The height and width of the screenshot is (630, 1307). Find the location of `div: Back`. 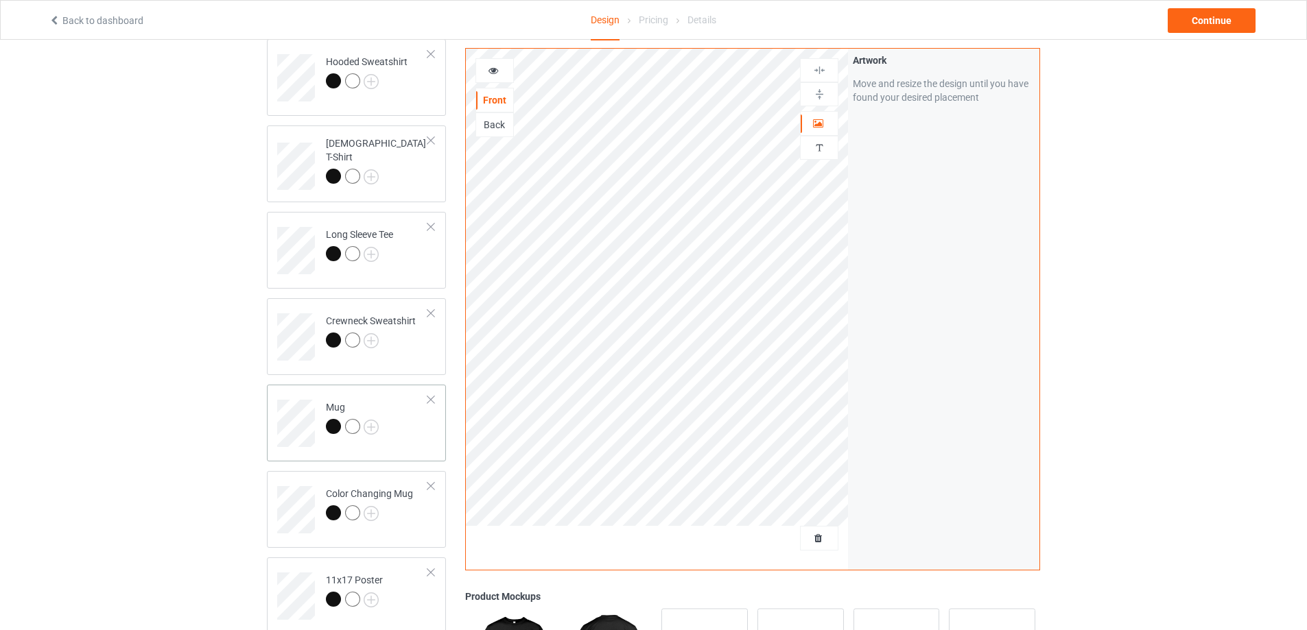

div: Back is located at coordinates (495, 125).